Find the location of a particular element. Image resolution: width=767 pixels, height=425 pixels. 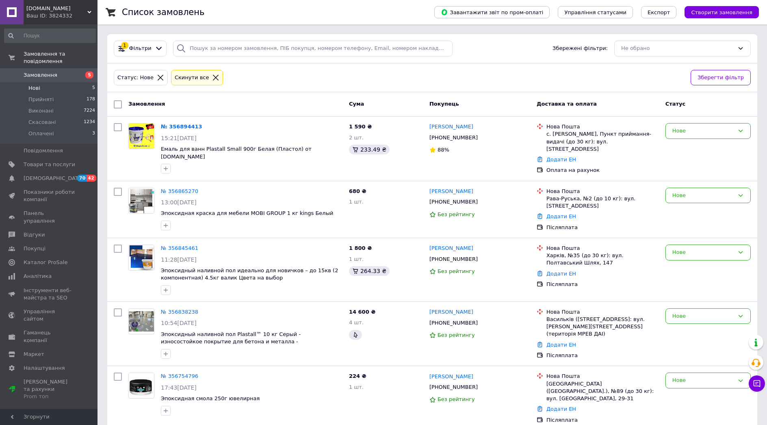

span: 680 ₴ is located at coordinates (357, 191).